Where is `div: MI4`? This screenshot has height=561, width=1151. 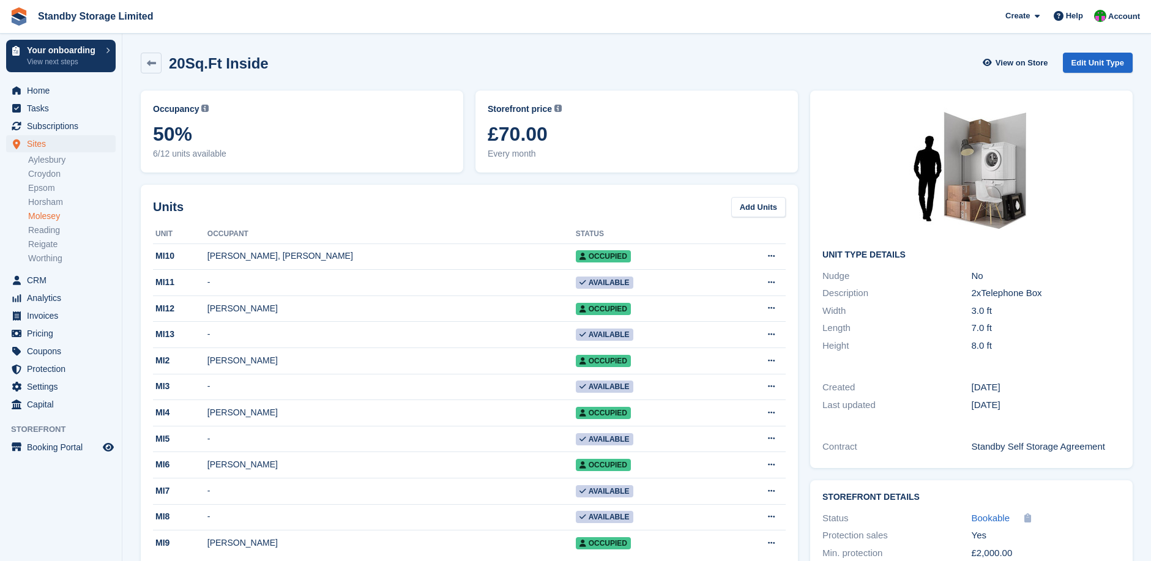
div: MI4 is located at coordinates (180, 412).